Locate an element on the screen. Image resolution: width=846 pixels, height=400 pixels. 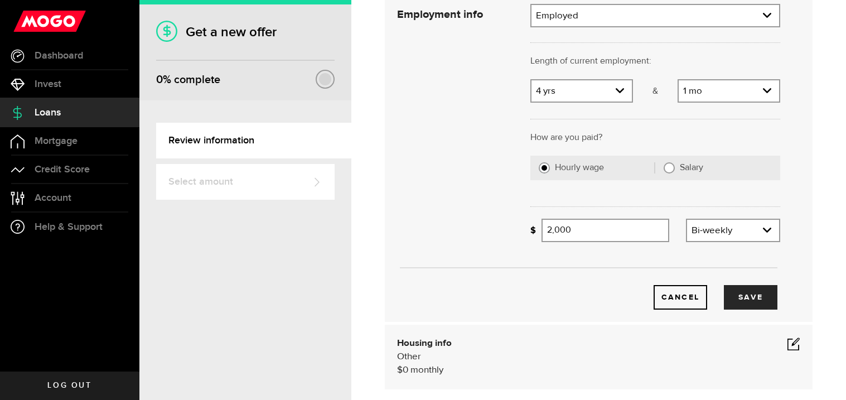
label: Hourly wage is located at coordinates (605, 168).